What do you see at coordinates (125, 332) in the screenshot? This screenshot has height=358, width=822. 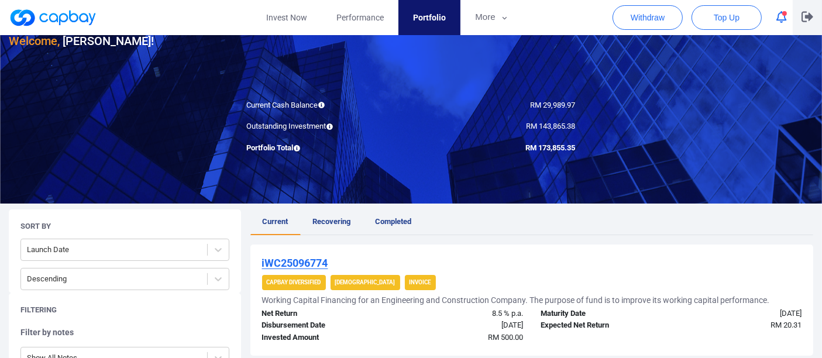 I see `h5: Filter by notes` at bounding box center [125, 332].